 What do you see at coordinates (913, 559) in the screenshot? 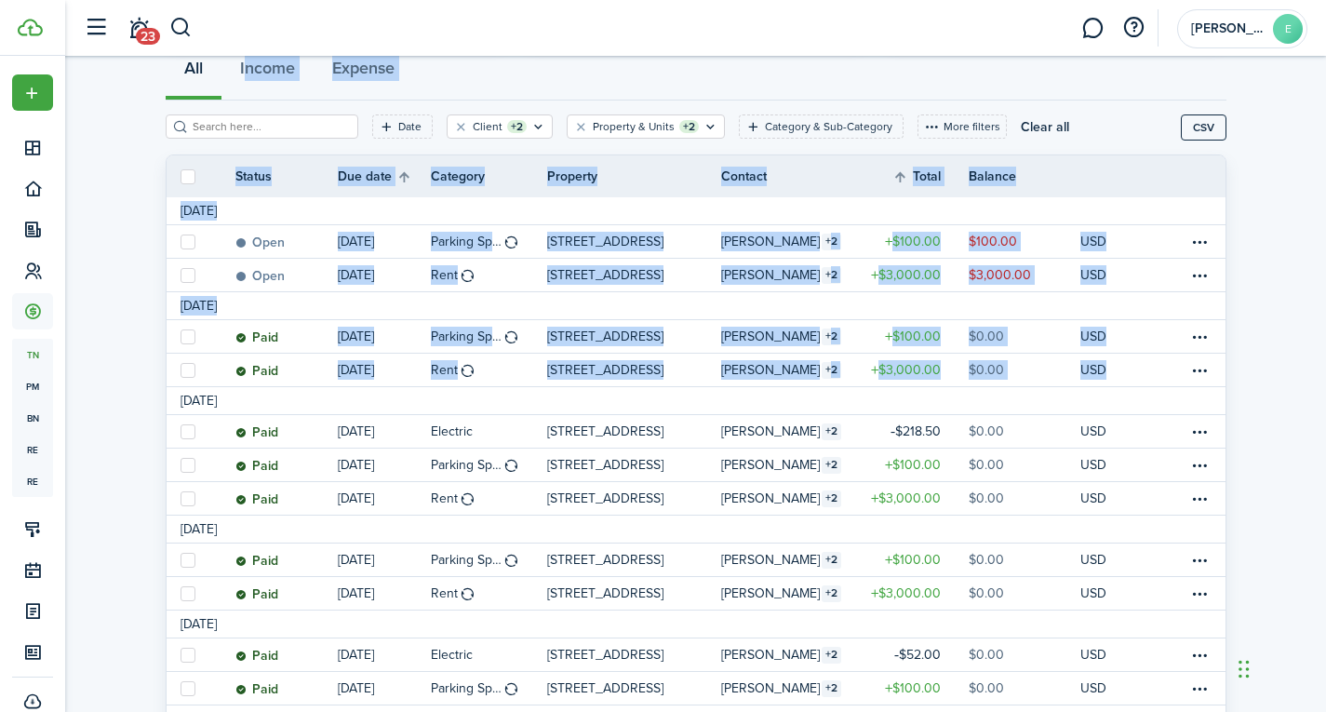
I see `table-amount-title: $100.00` at bounding box center [913, 559].